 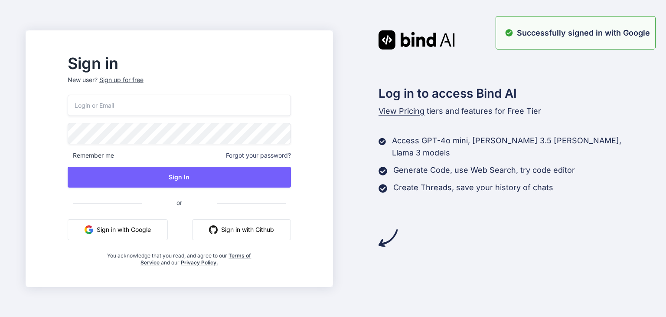 I want to click on p: Successfully signed in with Google, so click(x=583, y=33).